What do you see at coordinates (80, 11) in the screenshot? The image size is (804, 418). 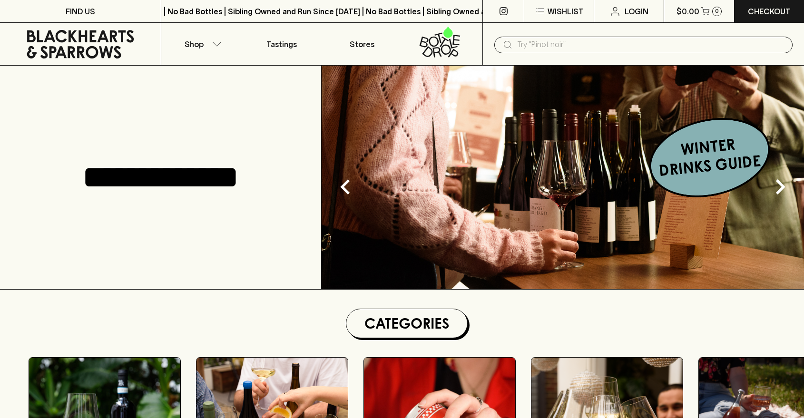 I see `p: FIND US` at bounding box center [80, 11].